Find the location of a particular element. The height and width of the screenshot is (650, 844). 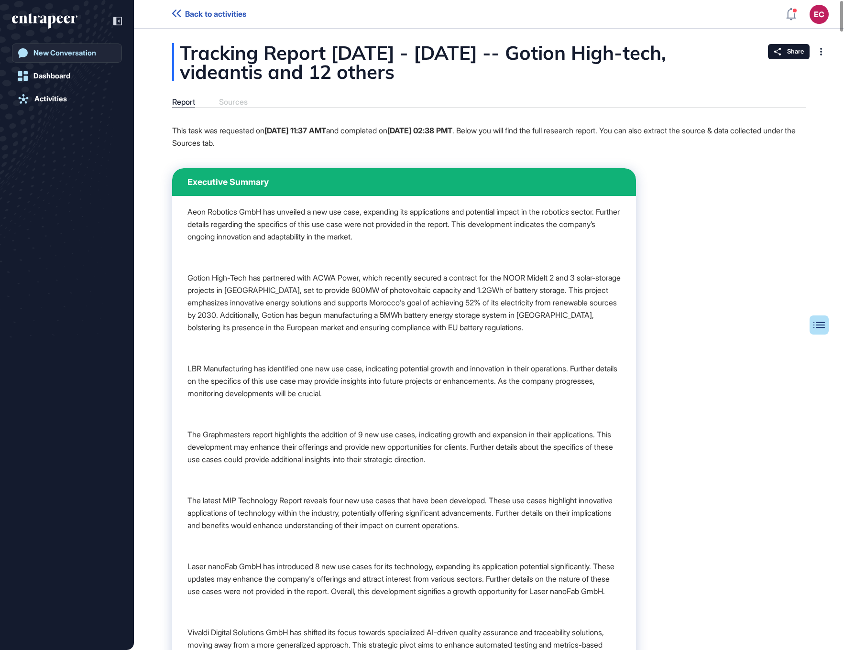

a: New Conversation is located at coordinates (67, 53).